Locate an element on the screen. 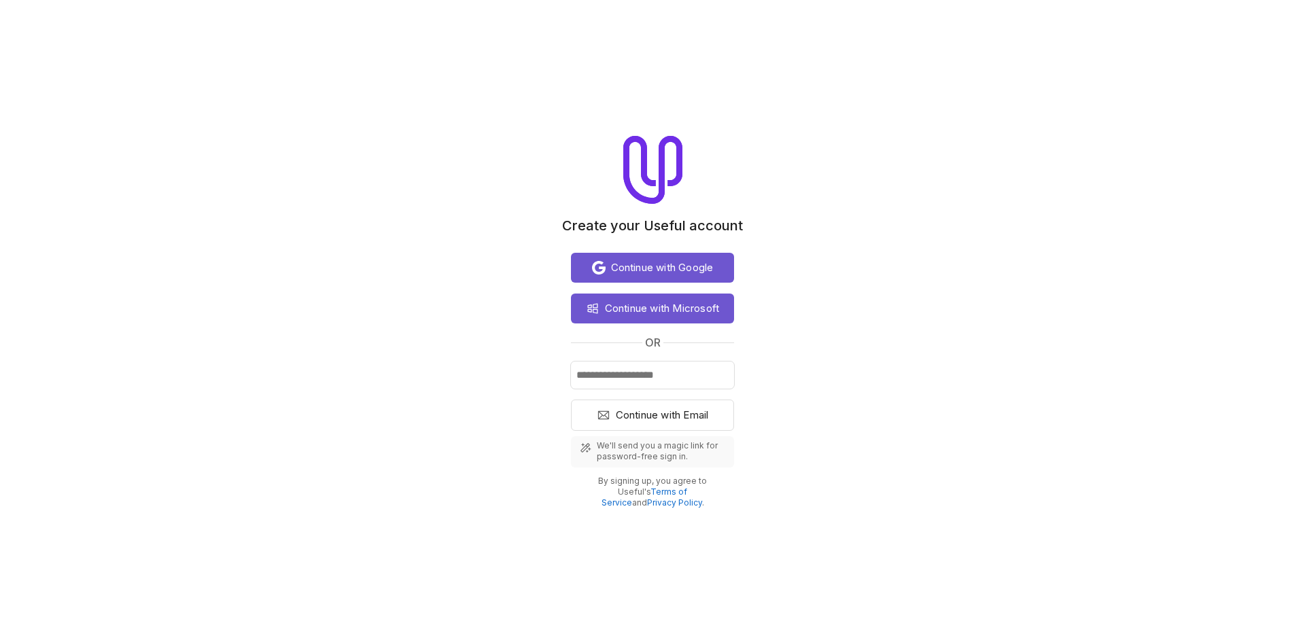  button: Continue with Microsoft is located at coordinates (653, 309).